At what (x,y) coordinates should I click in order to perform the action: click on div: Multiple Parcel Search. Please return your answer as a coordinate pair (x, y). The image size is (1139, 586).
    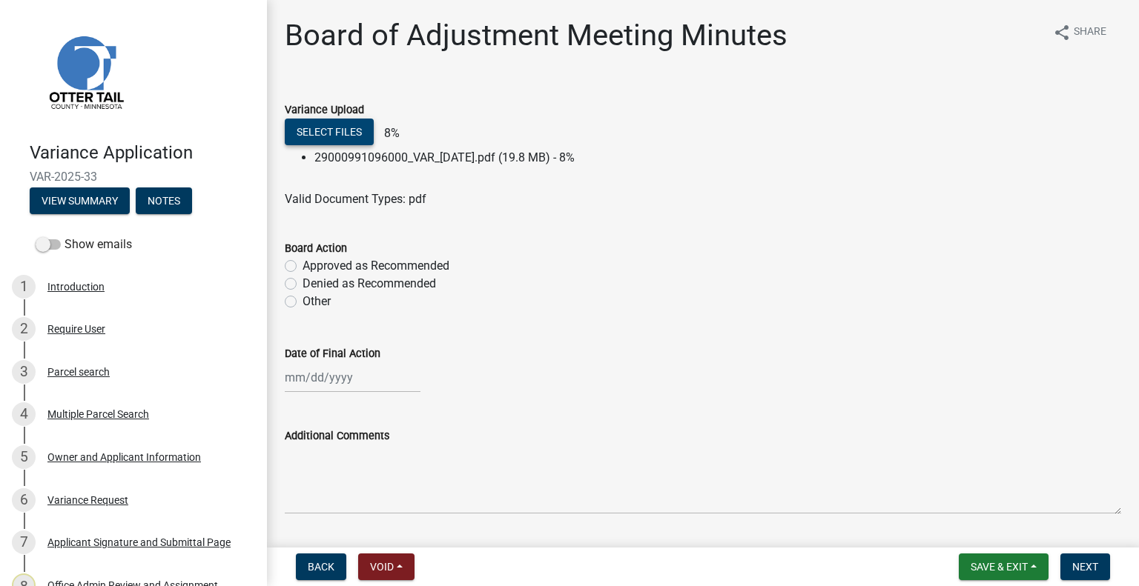
    Looking at the image, I should click on (98, 414).